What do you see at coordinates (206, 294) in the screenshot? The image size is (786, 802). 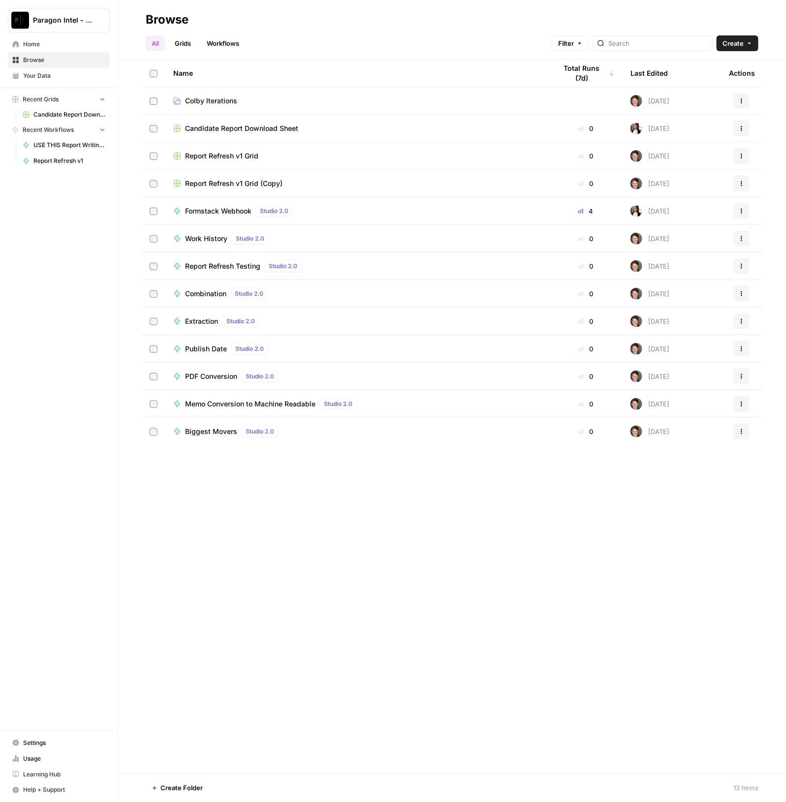 I see `span: Combination` at bounding box center [206, 294].